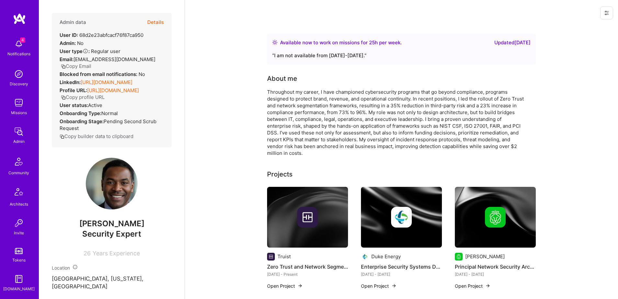 The height and width of the screenshot is (299, 618). What do you see at coordinates (99, 74) in the screenshot?
I see `strong: Blocked from email notifications:` at bounding box center [99, 74].